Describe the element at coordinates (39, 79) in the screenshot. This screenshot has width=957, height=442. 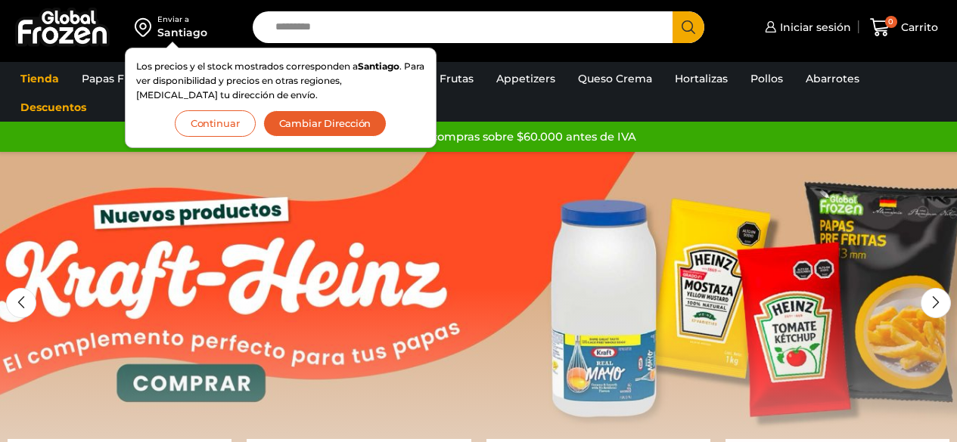
I see `a: Tienda` at that location.